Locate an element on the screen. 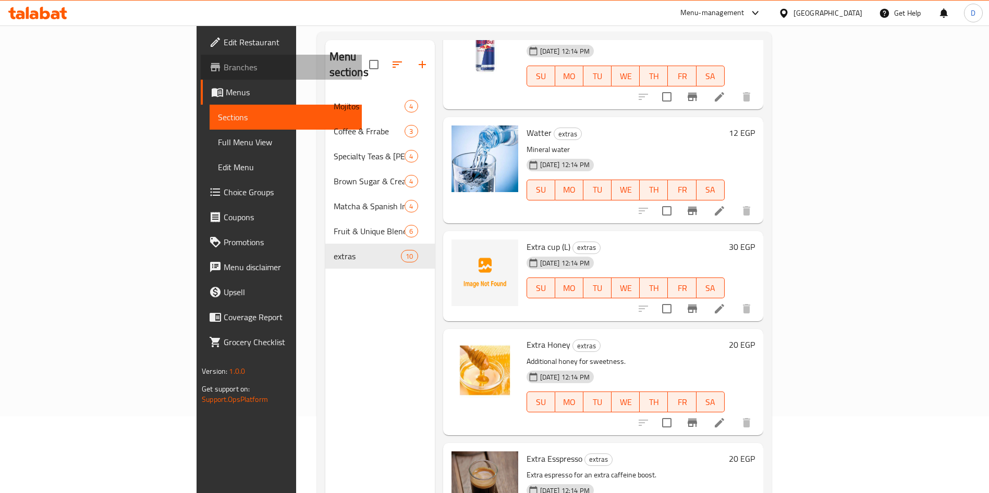  img: Extra cup (L) is located at coordinates (485, 273).